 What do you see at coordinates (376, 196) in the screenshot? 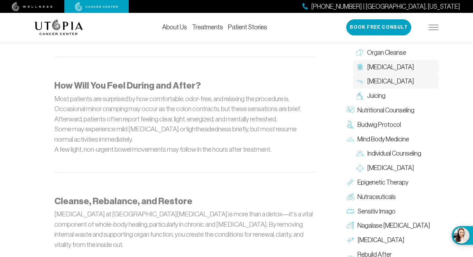
I see `span: Nutraceuticals` at bounding box center [376, 196].